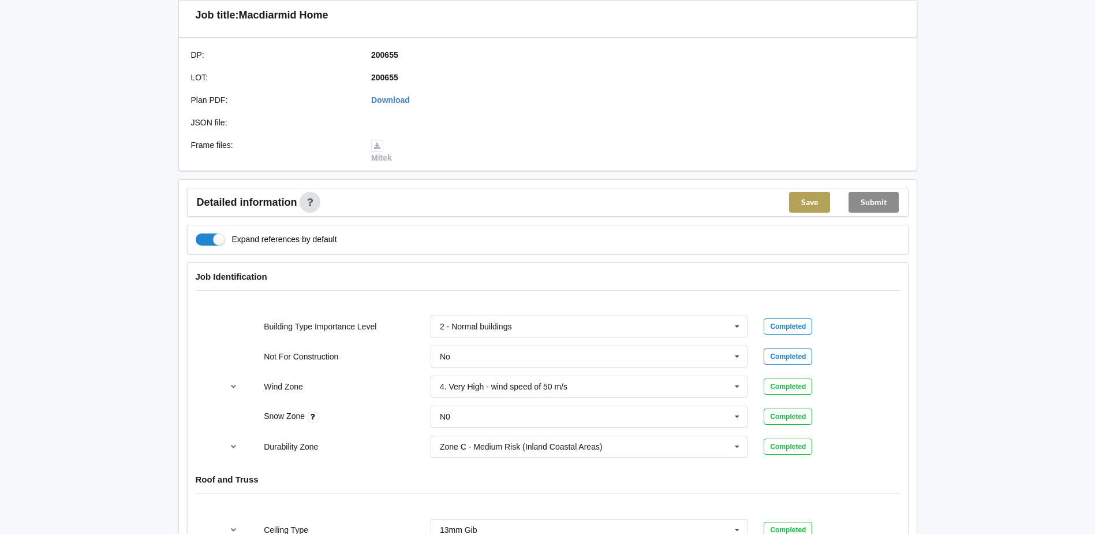 The image size is (1095, 534). What do you see at coordinates (504, 386) in the screenshot?
I see `div: 4. Very High - wind speed of 50 m/s` at bounding box center [504, 386].